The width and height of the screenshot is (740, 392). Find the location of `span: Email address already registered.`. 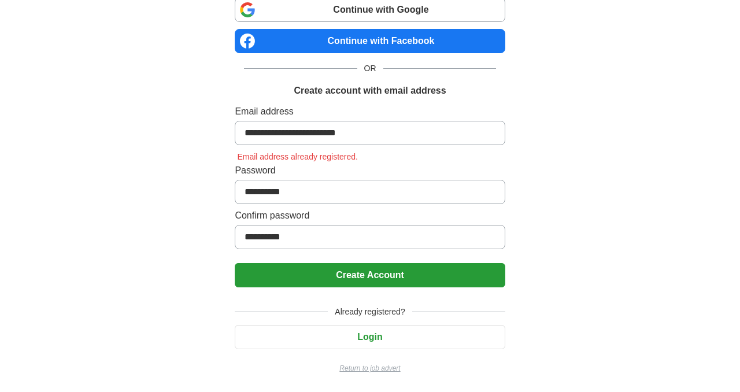

span: Email address already registered. is located at coordinates (297, 157).